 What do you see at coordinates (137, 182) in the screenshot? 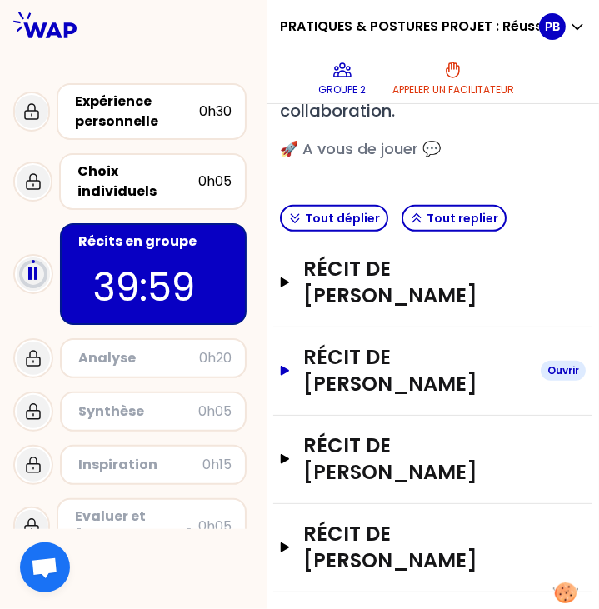
I see `div: Choix individuels` at bounding box center [137, 182].